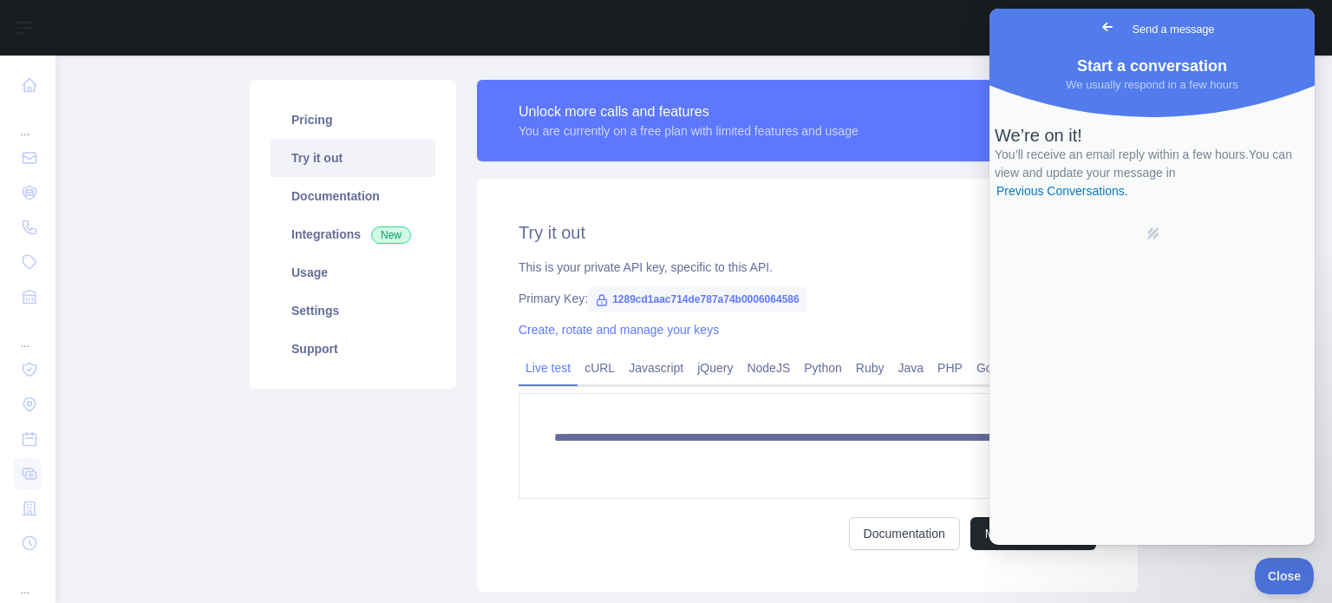  I want to click on div: We’re on it!, so click(162, 127).